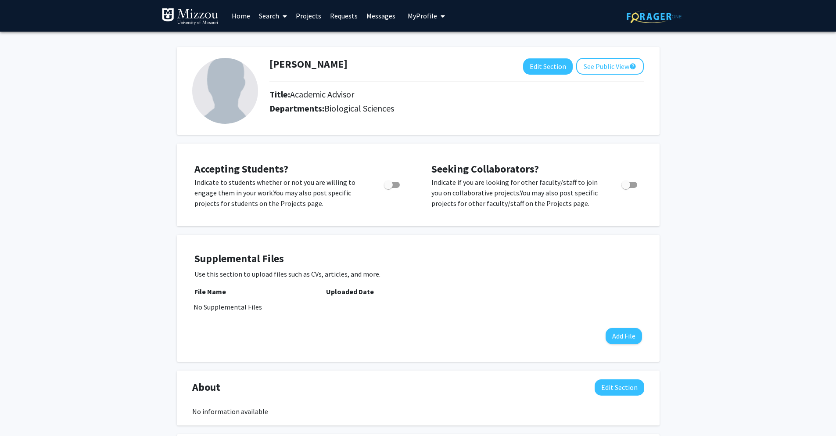 This screenshot has height=436, width=836. What do you see at coordinates (422, 16) in the screenshot?
I see `span: My Profile` at bounding box center [422, 16].